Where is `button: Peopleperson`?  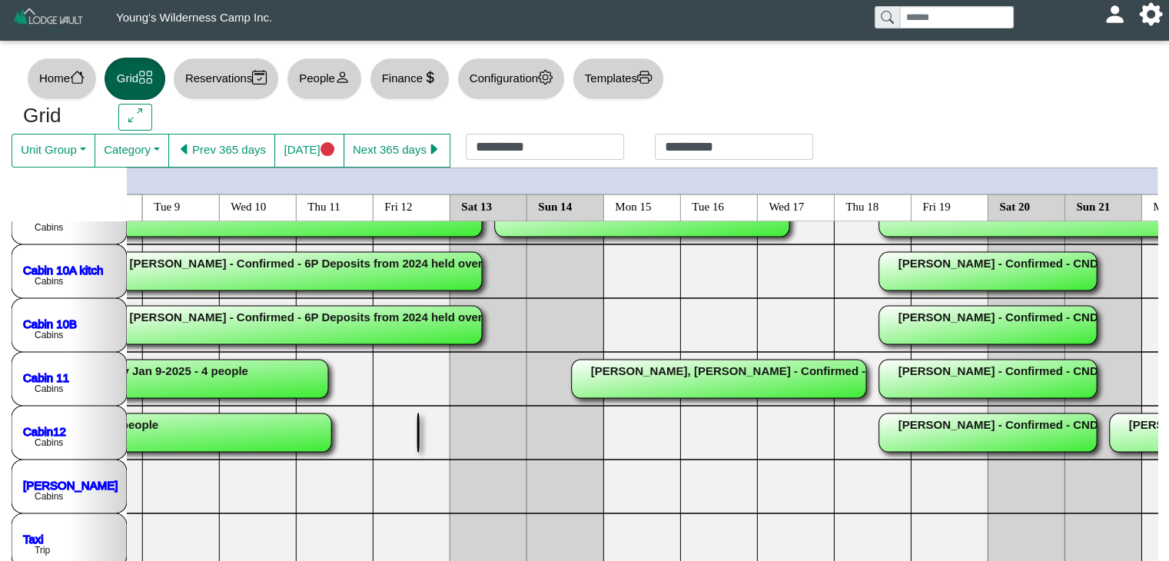
button: Peopleperson is located at coordinates (324, 78).